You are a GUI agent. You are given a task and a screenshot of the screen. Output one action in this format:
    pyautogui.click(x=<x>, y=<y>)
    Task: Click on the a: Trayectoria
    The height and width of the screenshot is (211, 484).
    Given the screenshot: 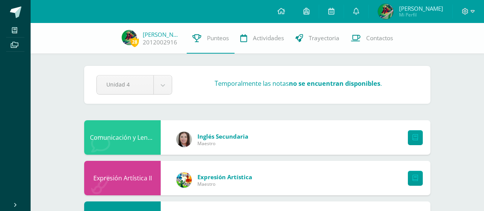 What is the action you would take?
    pyautogui.click(x=317, y=38)
    